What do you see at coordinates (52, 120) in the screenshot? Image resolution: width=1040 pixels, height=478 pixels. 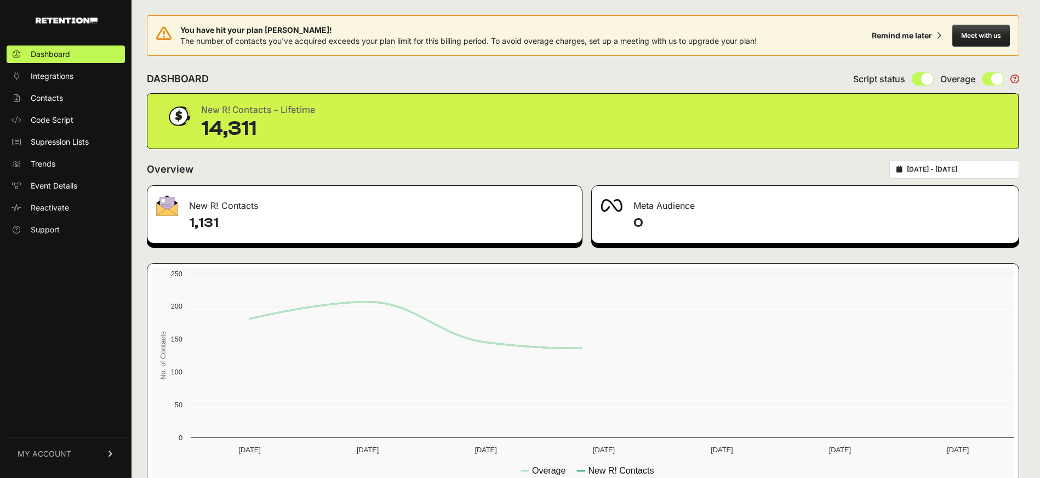 I see `span: Code Script` at bounding box center [52, 120].